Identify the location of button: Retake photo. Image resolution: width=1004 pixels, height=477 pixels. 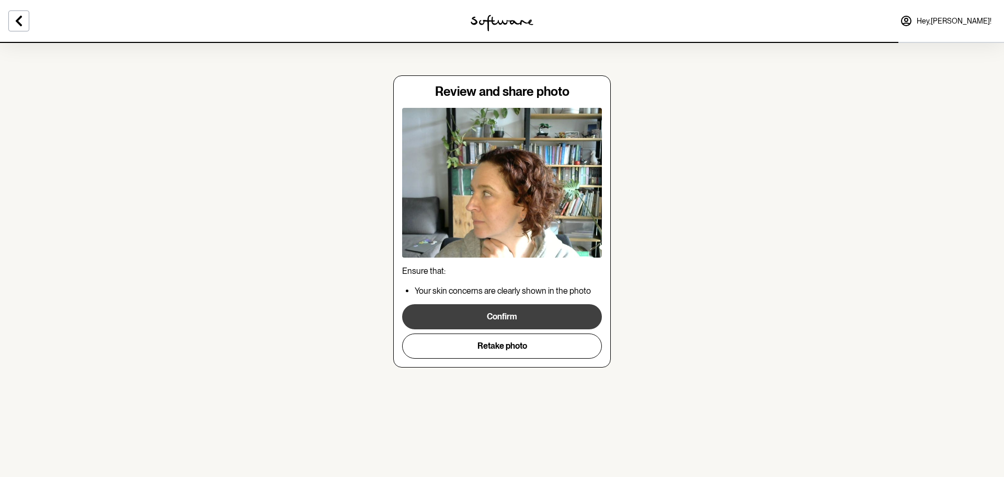
(502, 346).